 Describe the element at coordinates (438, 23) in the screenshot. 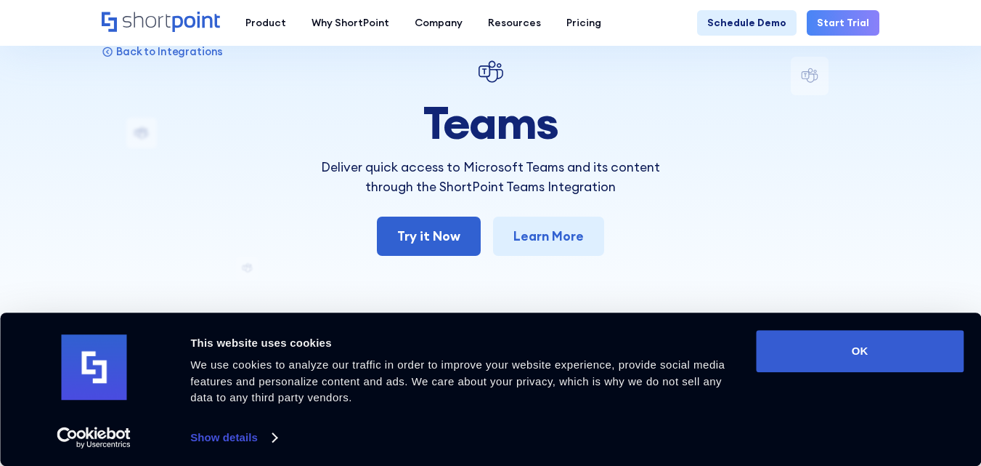

I see `a: Company` at that location.